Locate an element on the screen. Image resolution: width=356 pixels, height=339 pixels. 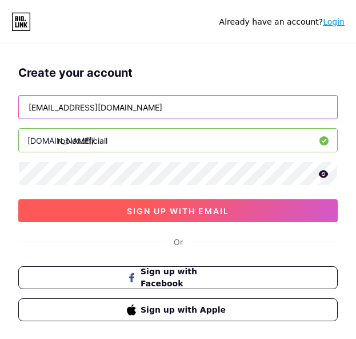
a: Sign up with Facebook is located at coordinates (178, 277).